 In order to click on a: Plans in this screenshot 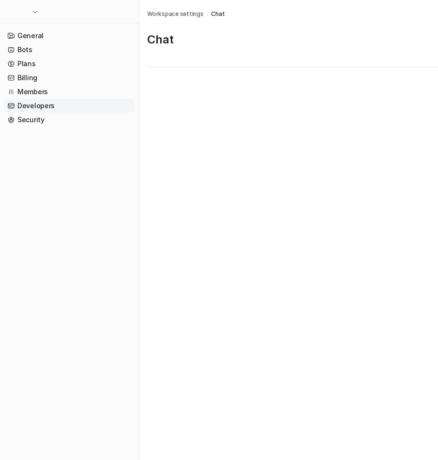, I will do `click(69, 64)`.